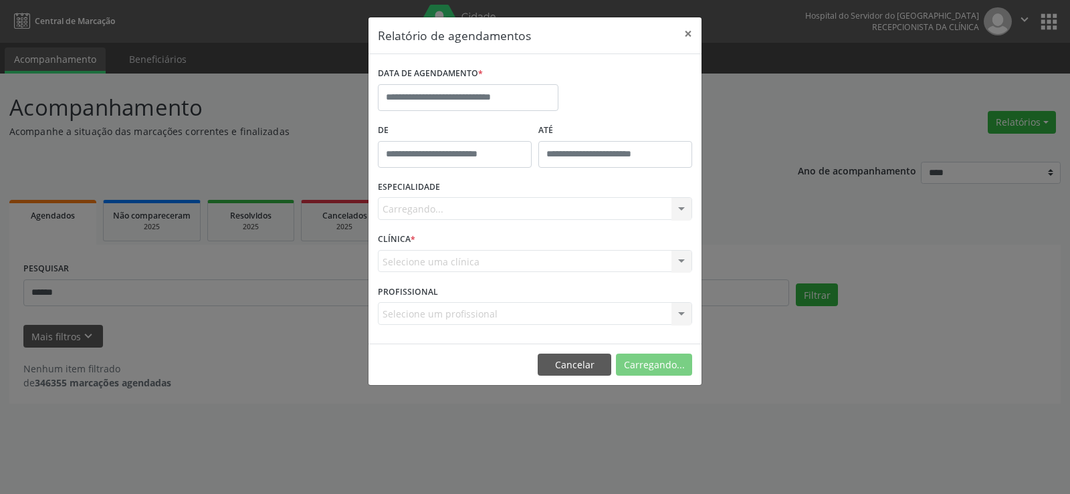 Image resolution: width=1070 pixels, height=494 pixels. What do you see at coordinates (409, 187) in the screenshot?
I see `label: ESPECIALIDADE` at bounding box center [409, 187].